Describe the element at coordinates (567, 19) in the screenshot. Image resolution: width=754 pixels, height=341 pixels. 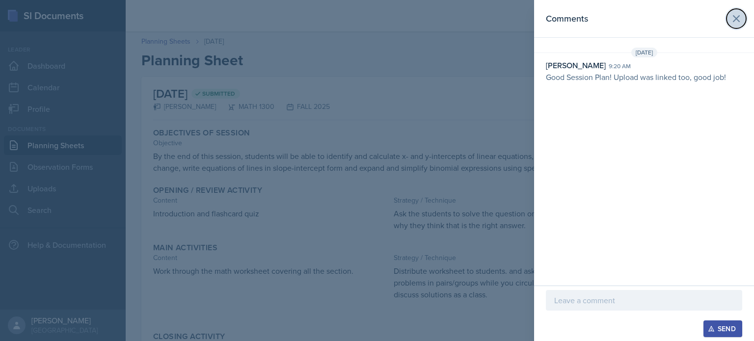
I see `h2: Comments` at that location.